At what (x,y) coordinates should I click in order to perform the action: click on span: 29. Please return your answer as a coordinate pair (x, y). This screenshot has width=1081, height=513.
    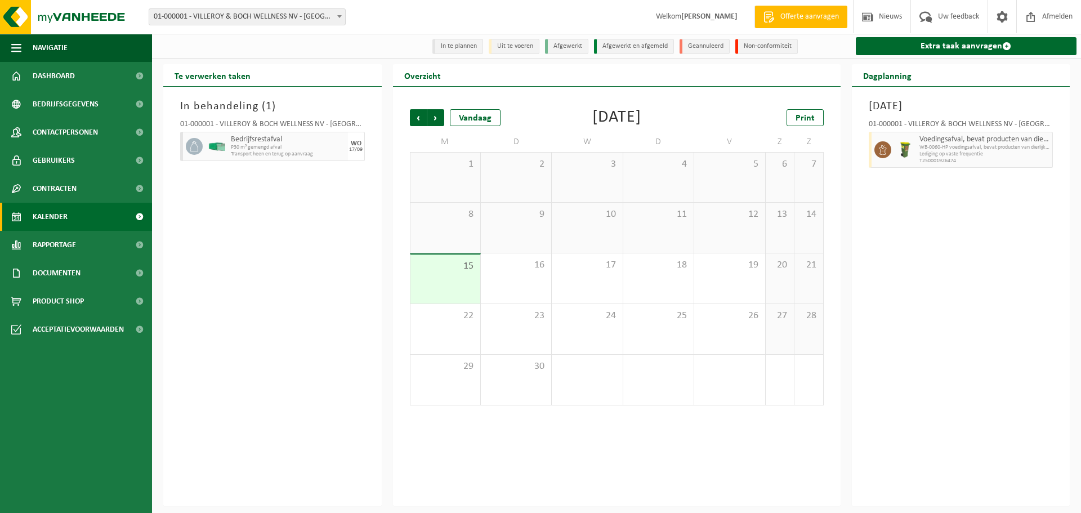
    Looking at the image, I should click on (445, 367).